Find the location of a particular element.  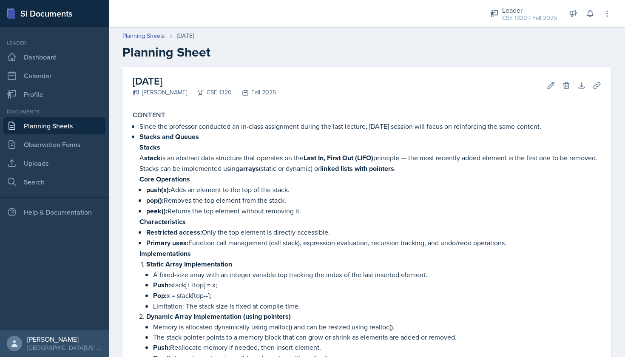

strong: push(x): is located at coordinates (158, 190).